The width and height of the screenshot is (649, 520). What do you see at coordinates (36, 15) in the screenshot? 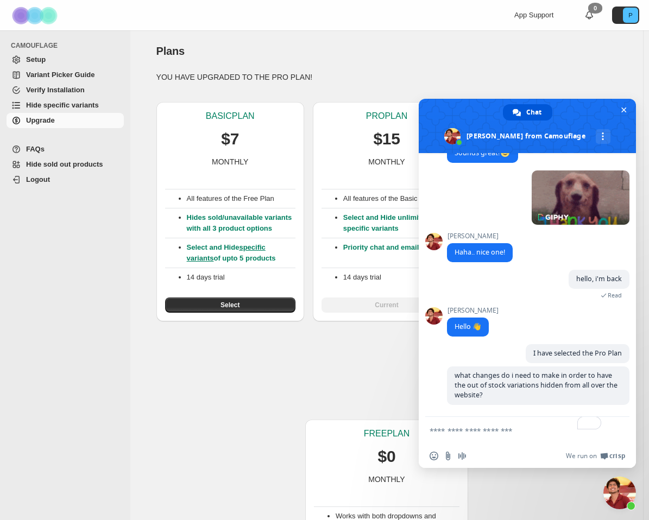
I see `img: Camouflage` at bounding box center [36, 15].